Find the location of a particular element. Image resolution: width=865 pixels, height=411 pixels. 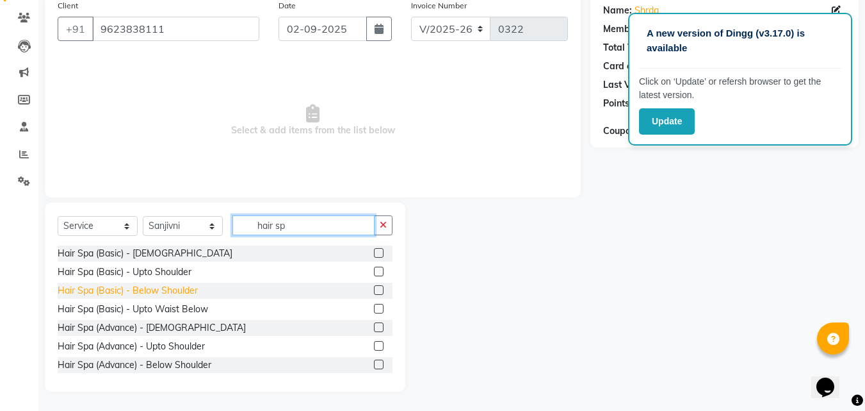

div: Total Visits: is located at coordinates (628, 47).